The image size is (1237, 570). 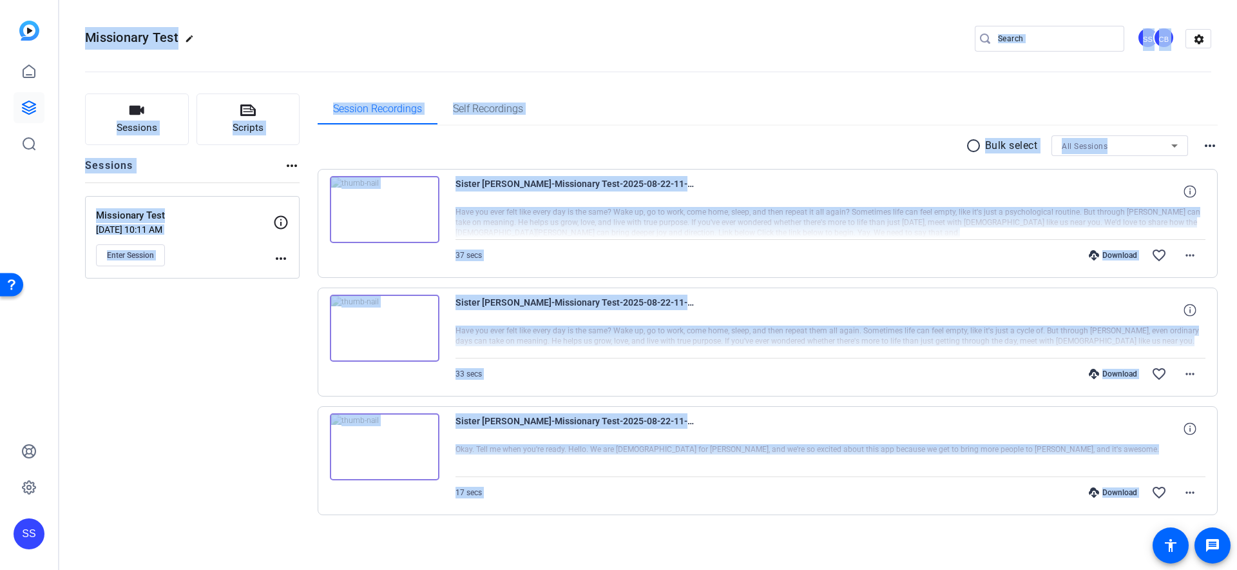 What do you see at coordinates (1164, 37) in the screenshot?
I see `div: CB` at bounding box center [1164, 37].